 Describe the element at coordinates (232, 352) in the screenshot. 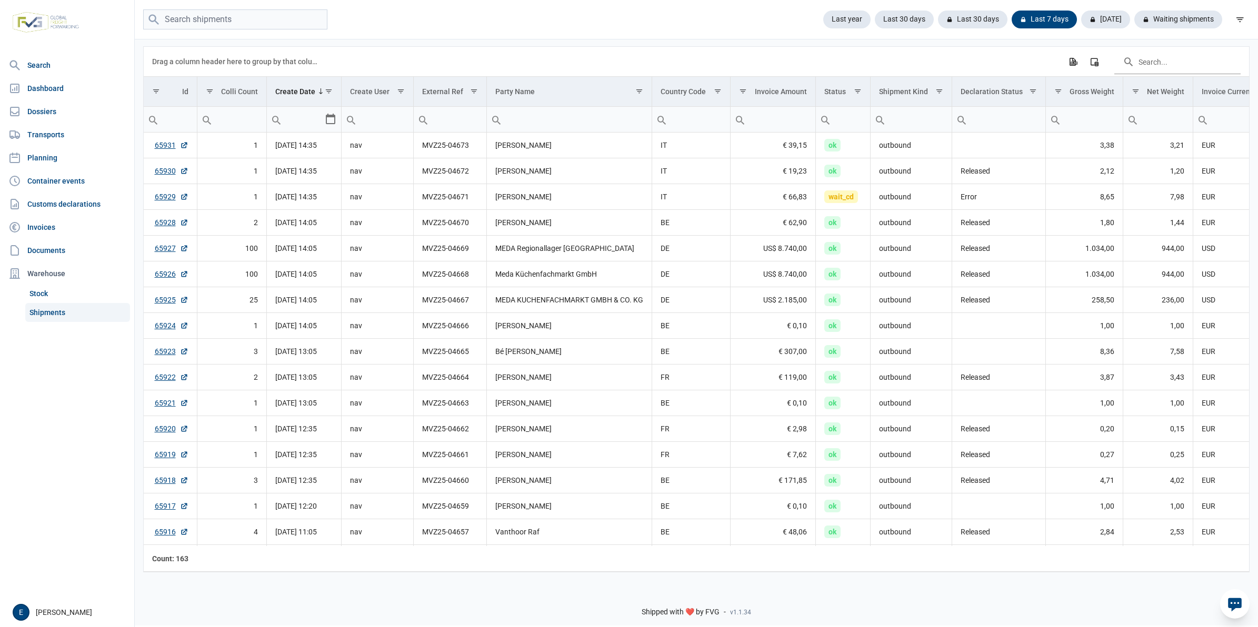

I see `td: 3` at that location.